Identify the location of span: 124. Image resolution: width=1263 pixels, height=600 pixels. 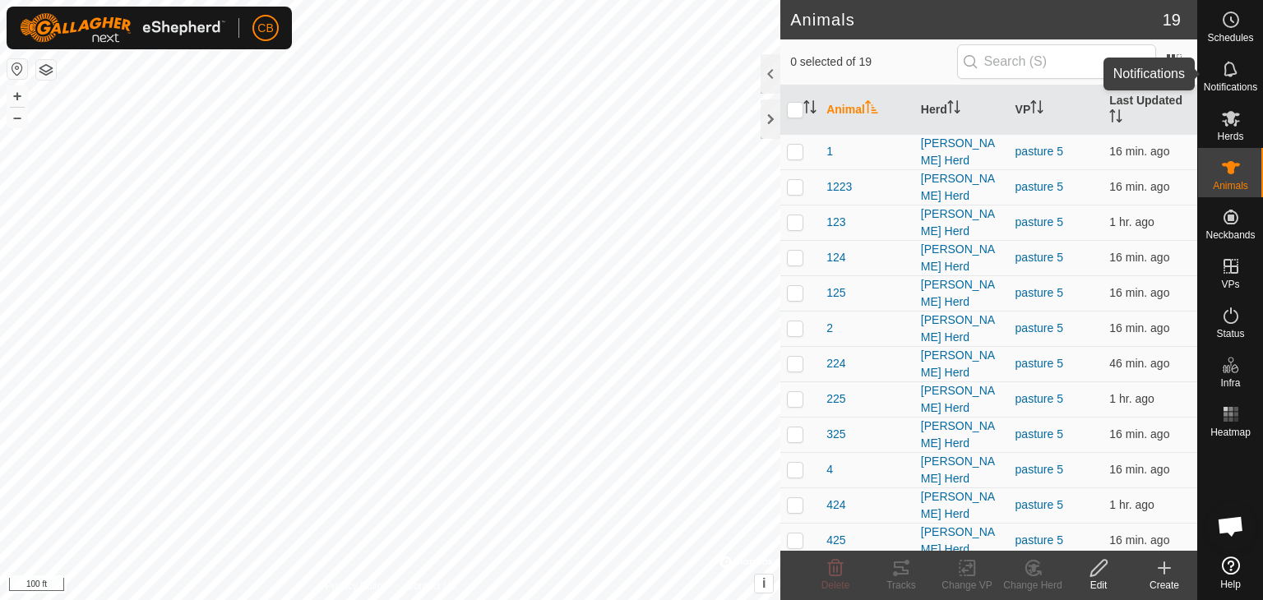
(835, 257).